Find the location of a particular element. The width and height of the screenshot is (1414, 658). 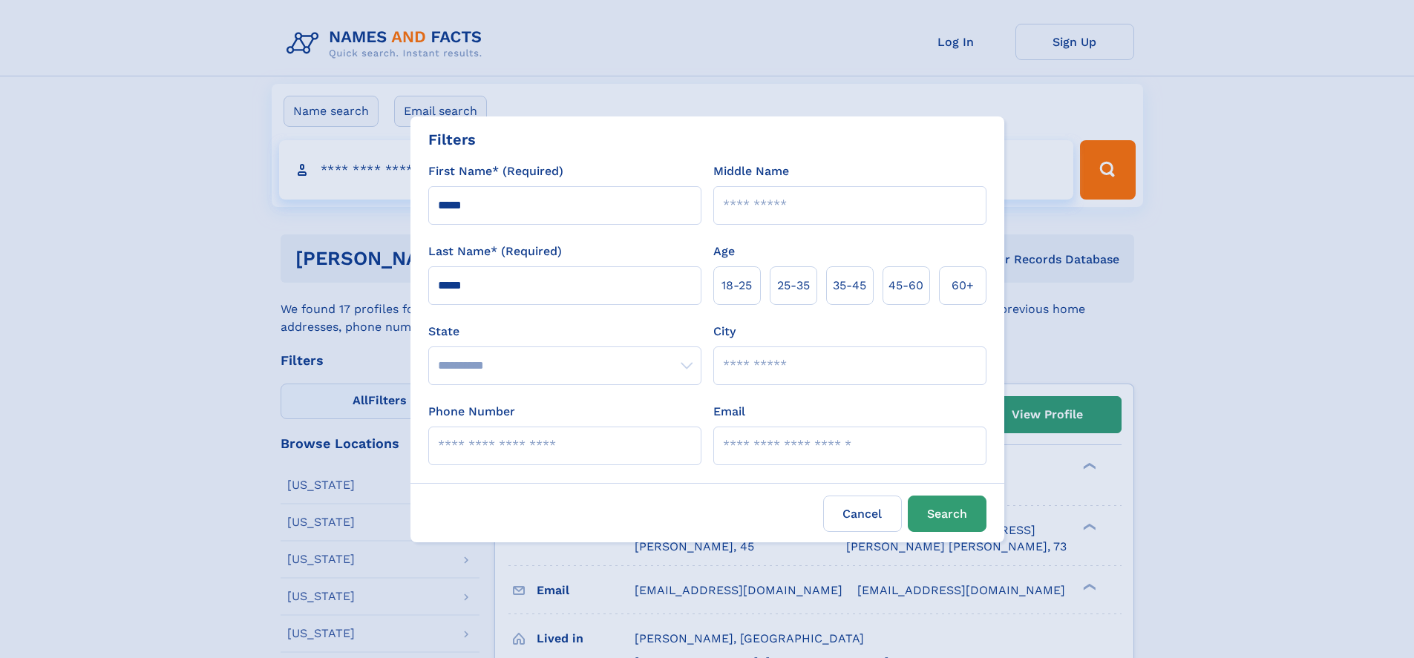

span: 25‑35 is located at coordinates (793, 286).